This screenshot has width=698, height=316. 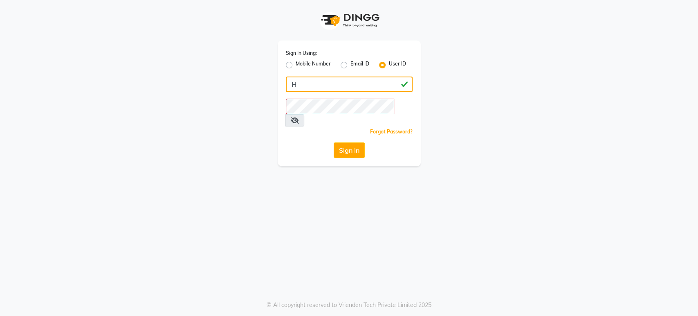 What do you see at coordinates (398, 65) in the screenshot?
I see `label: User ID` at bounding box center [398, 65].